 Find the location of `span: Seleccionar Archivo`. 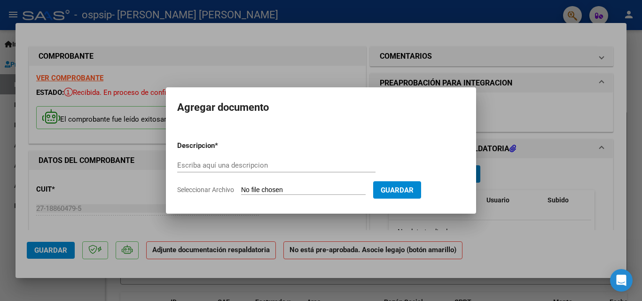

span: Seleccionar Archivo is located at coordinates (205, 190).